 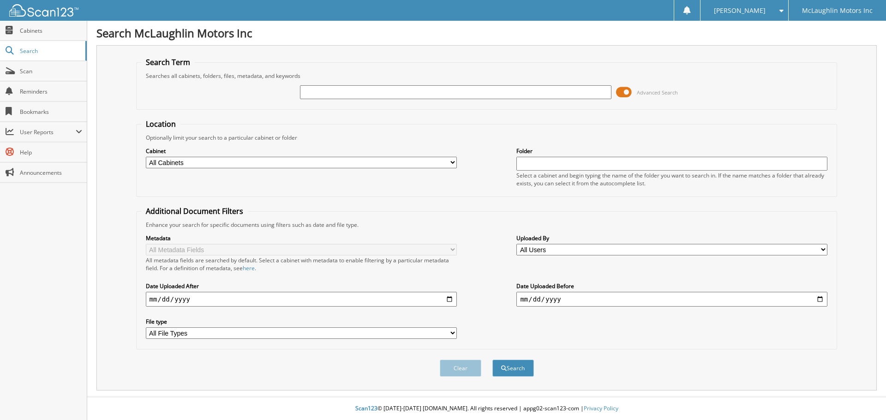 I want to click on span: Reminders, so click(x=51, y=91).